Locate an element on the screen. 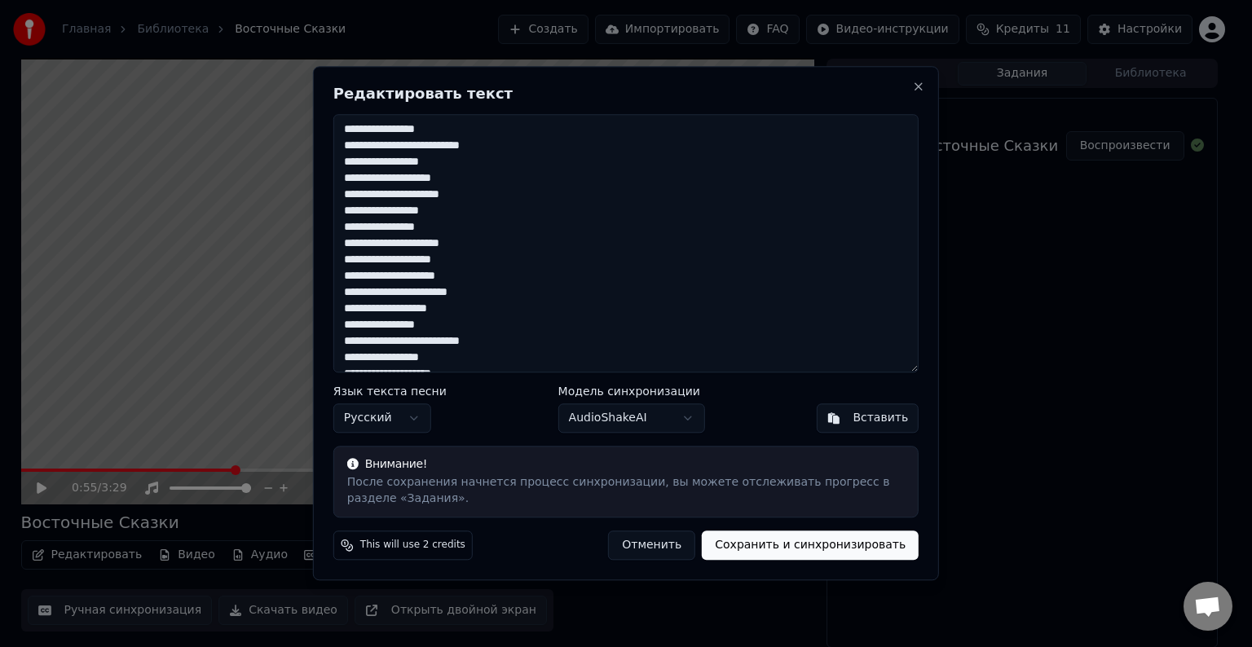 This screenshot has width=1252, height=647. label: Язык текста песни is located at coordinates (390, 392).